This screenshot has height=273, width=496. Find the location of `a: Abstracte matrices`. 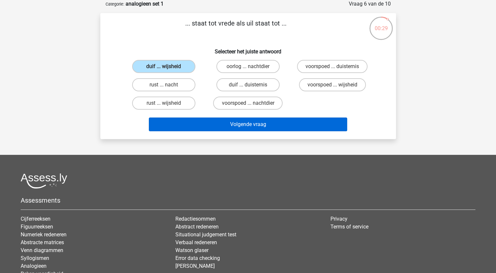

a: Abstracte matrices is located at coordinates (42, 243).